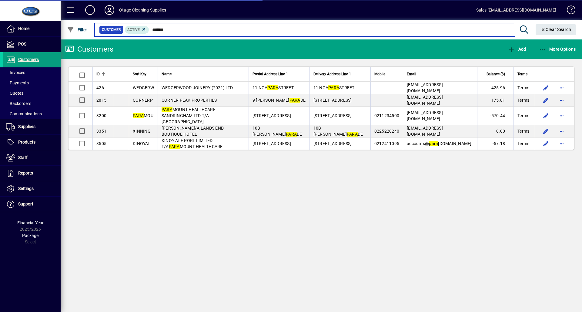 The height and width of the screenshot is (312, 582). Describe the element at coordinates (192, 143) in the screenshot. I see `span: KINOY ALE PORT LIMITED T/A MOUNT HEALTHCARE` at that location.